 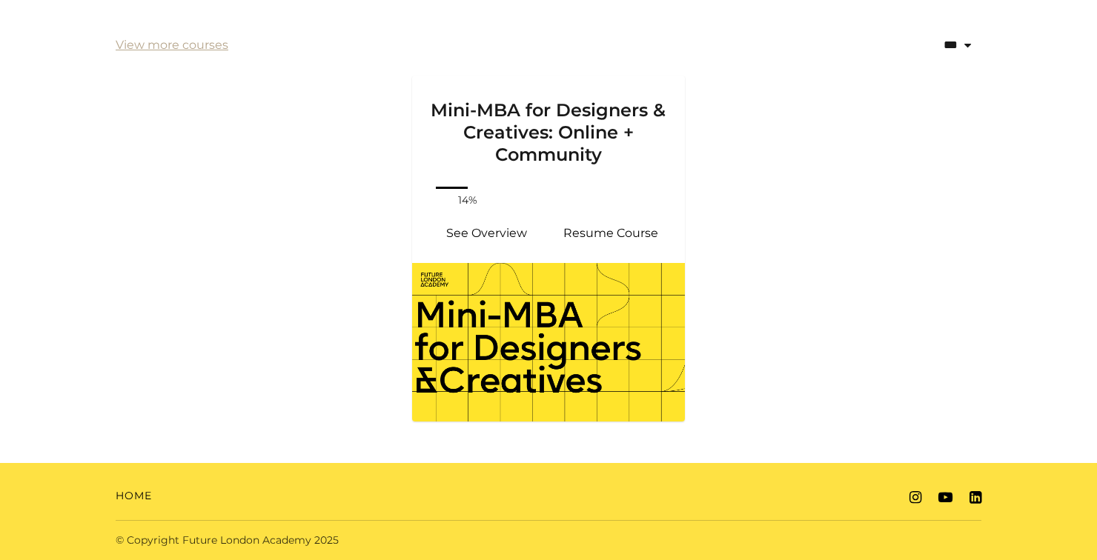 What do you see at coordinates (930, 45) in the screenshot?
I see `select: status` at bounding box center [930, 45].